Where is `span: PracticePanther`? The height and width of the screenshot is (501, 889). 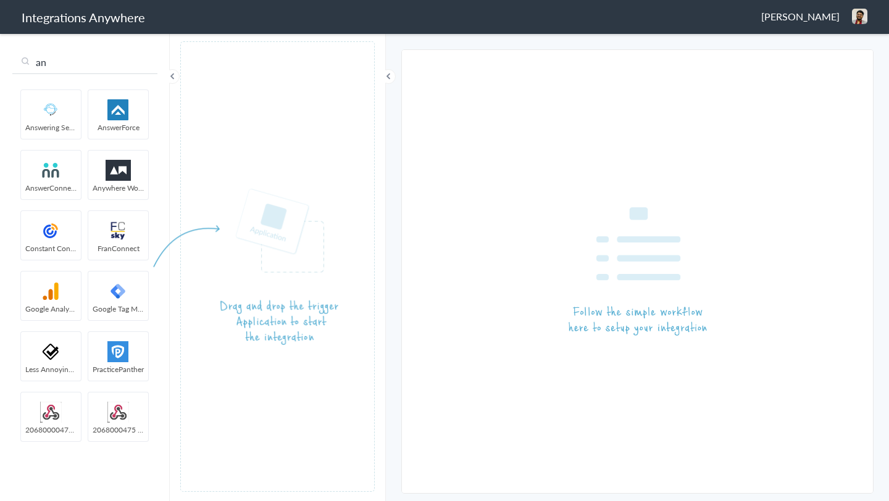
span: PracticePanther is located at coordinates (118, 369).